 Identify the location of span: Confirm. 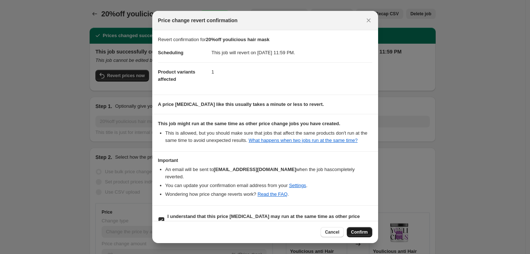
(360, 232).